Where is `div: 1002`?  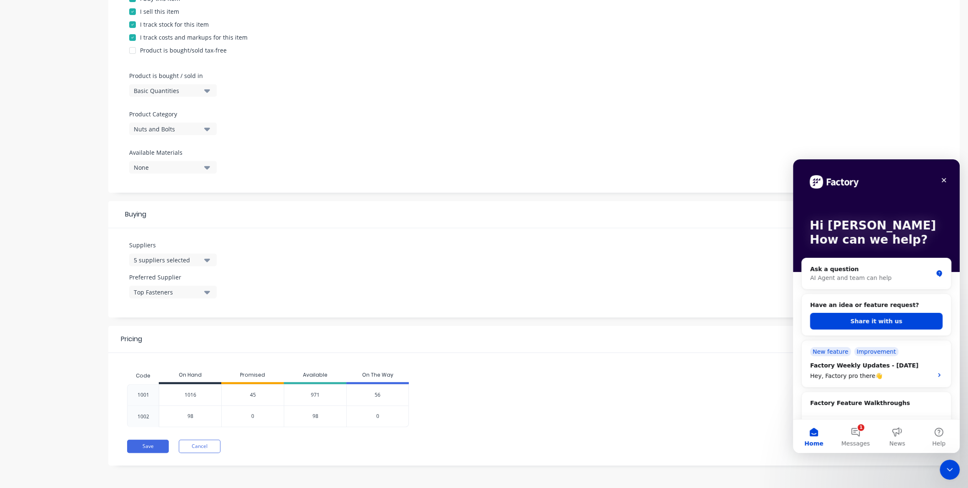
div: 1002 is located at coordinates (143, 416).